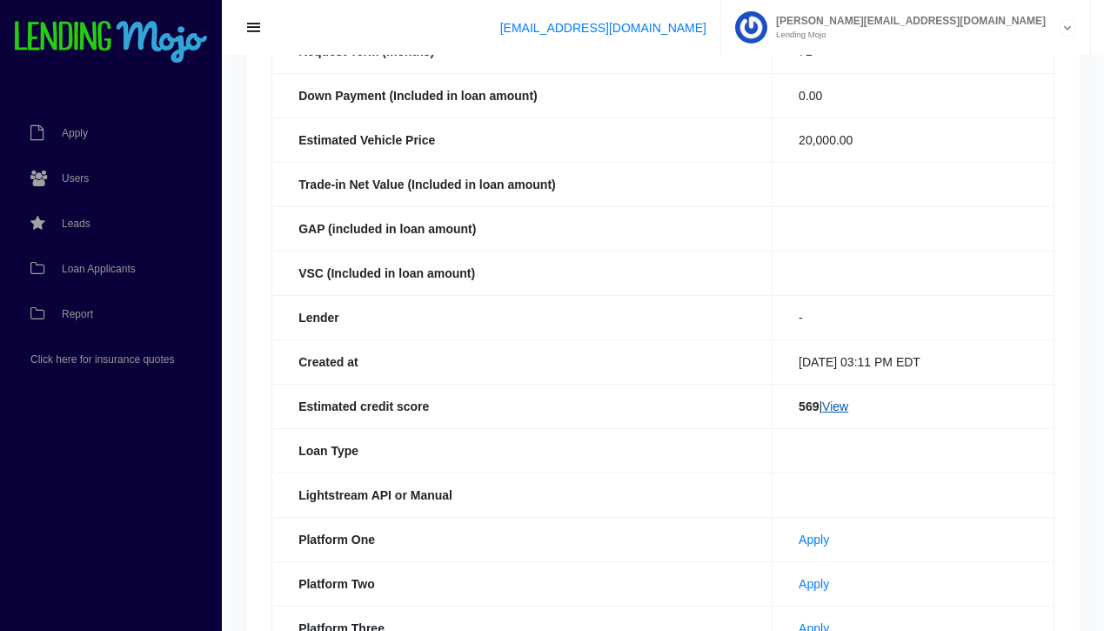 The width and height of the screenshot is (1104, 631). Describe the element at coordinates (522, 361) in the screenshot. I see `th: Created at` at that location.